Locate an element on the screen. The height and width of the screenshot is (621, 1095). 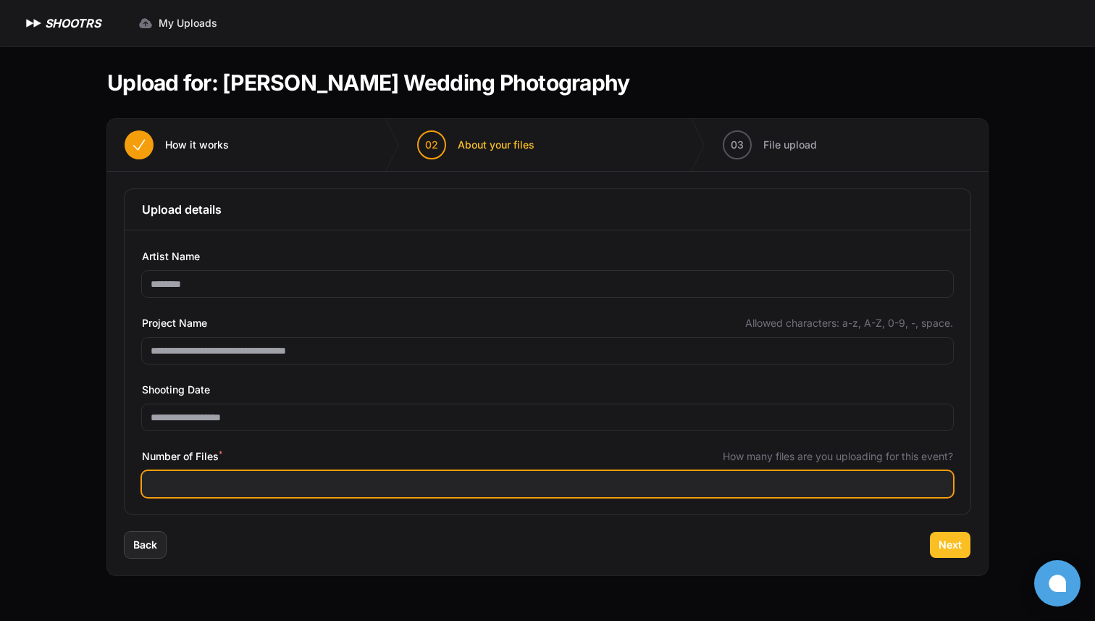
a: My Uploads is located at coordinates (177, 23).